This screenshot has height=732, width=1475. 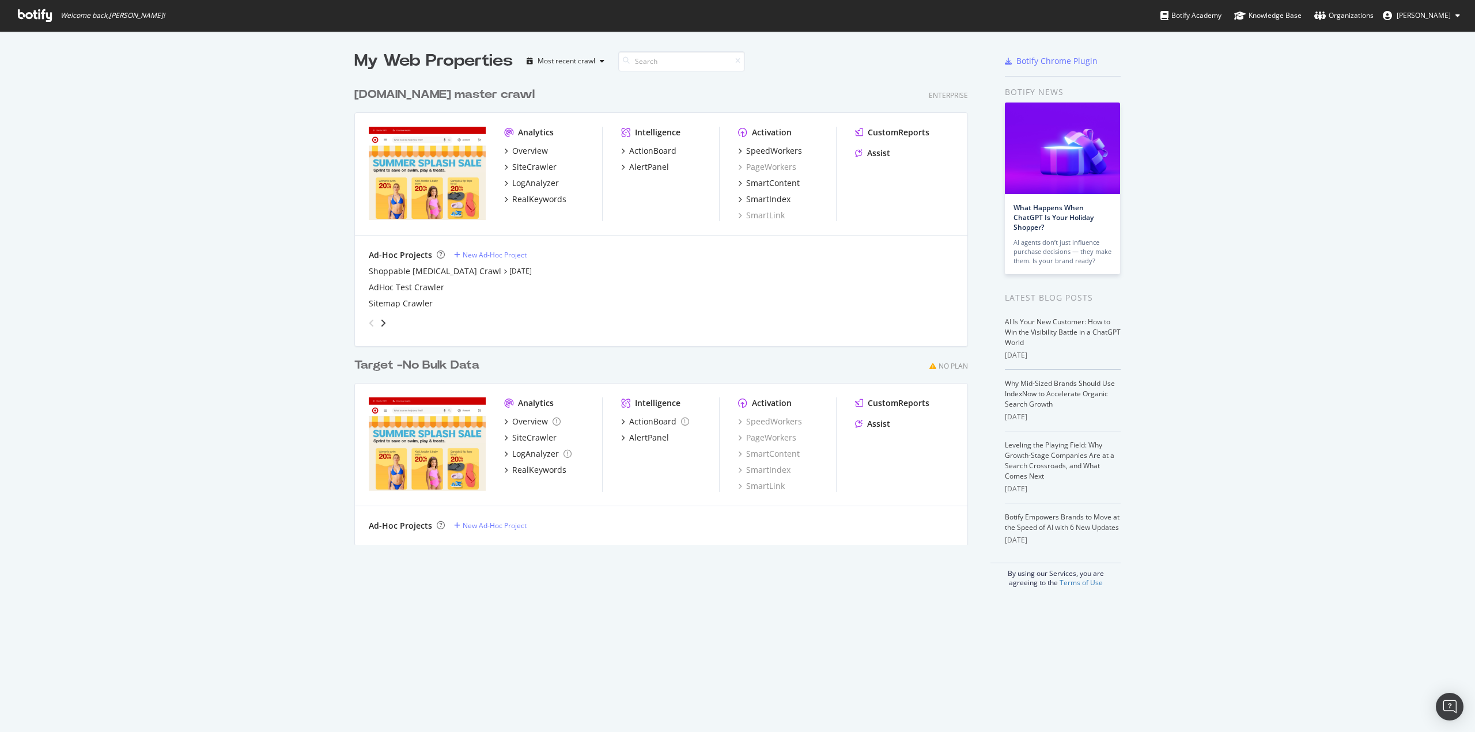 What do you see at coordinates (948, 95) in the screenshot?
I see `div: Enterprise` at bounding box center [948, 95].